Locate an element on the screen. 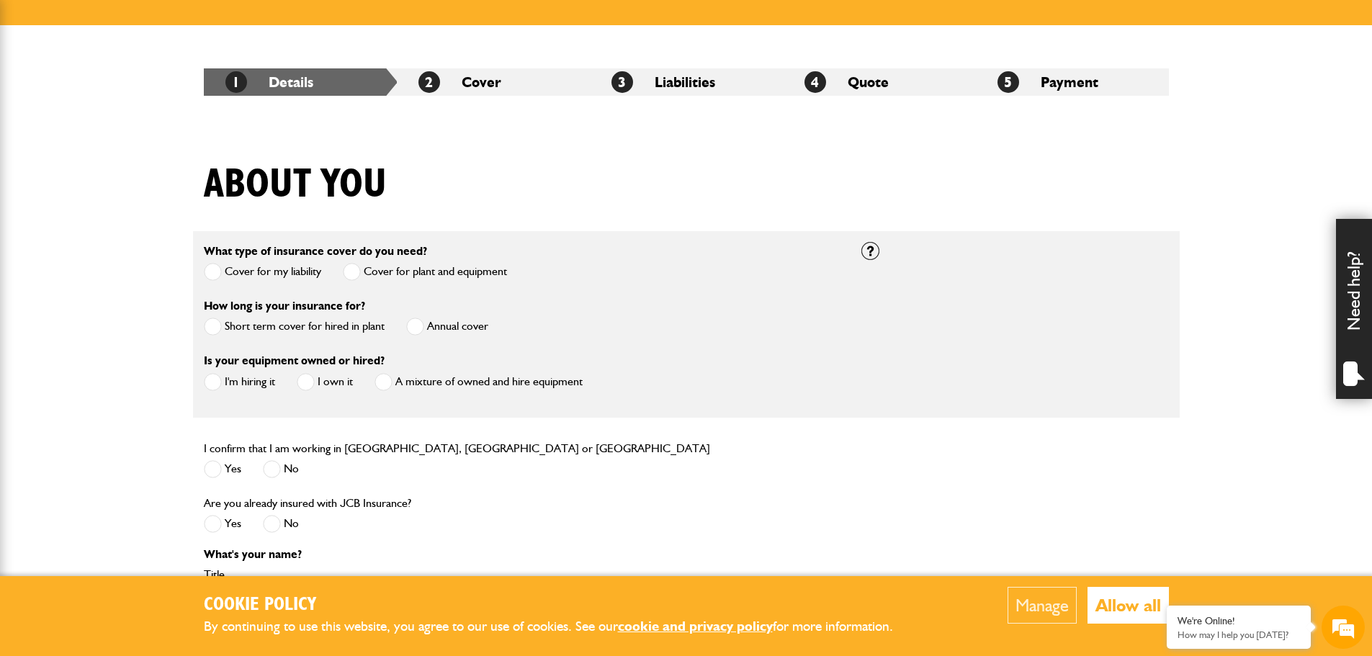  button: Manage is located at coordinates (1042, 605).